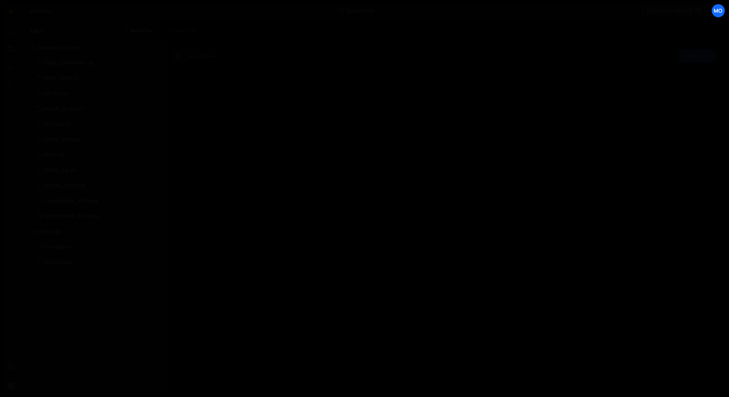  I want to click on div: Enter_anim.js, so click(62, 140).